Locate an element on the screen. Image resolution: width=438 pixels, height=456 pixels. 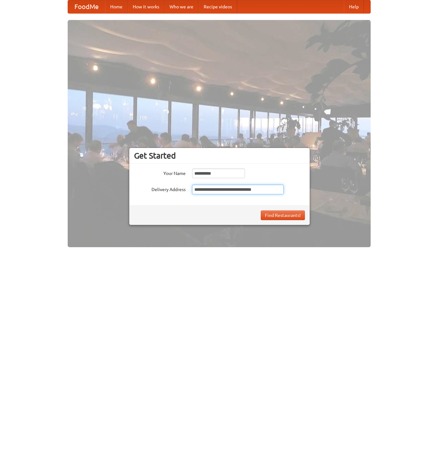
label: Delivery Address is located at coordinates (160, 188).